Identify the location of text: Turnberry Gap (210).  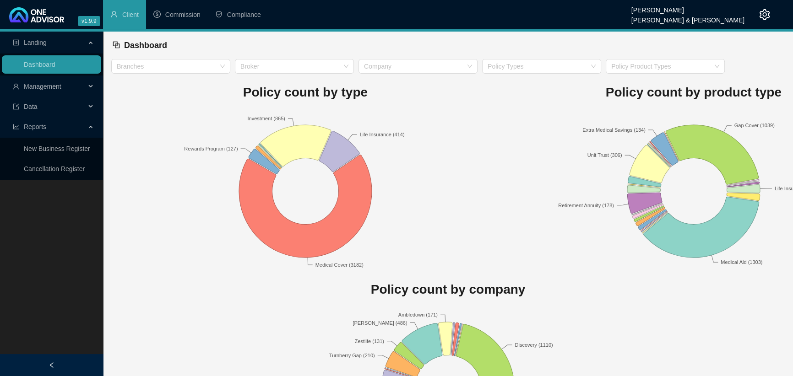
(352, 356).